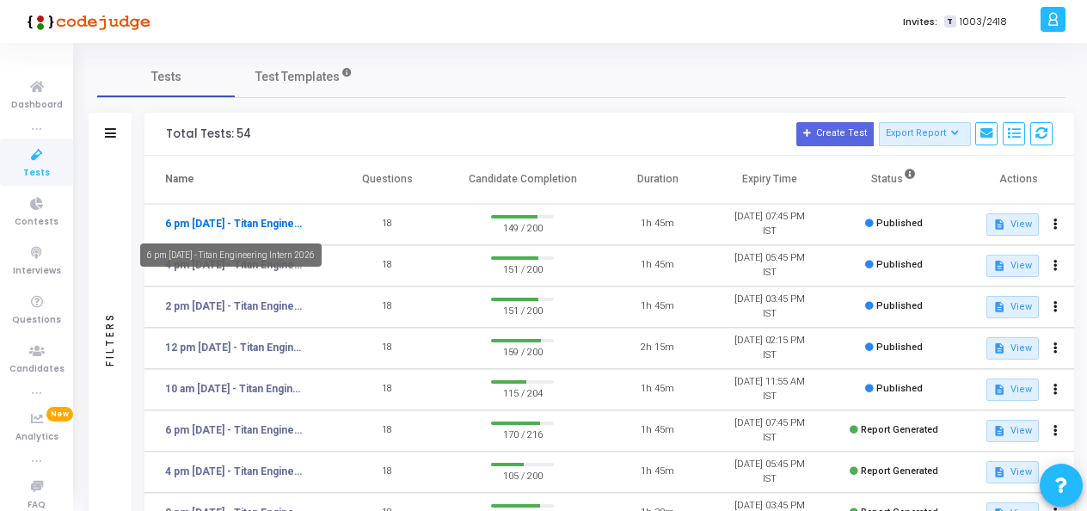 The width and height of the screenshot is (1087, 511). Describe the element at coordinates (237, 180) in the screenshot. I see `th: Name` at that location.